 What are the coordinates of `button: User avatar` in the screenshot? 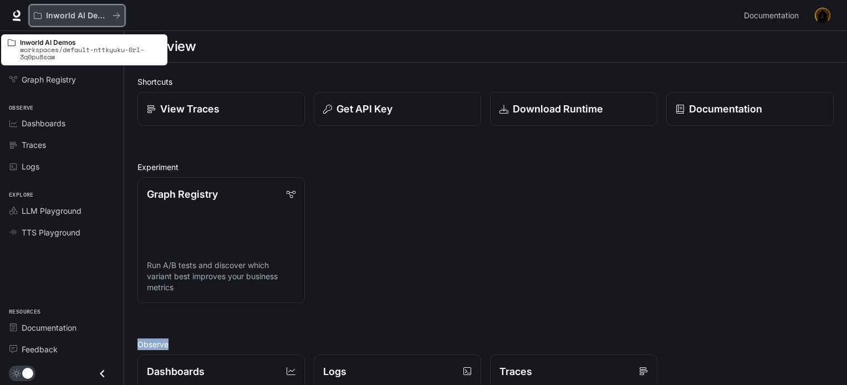 It's located at (822, 16).